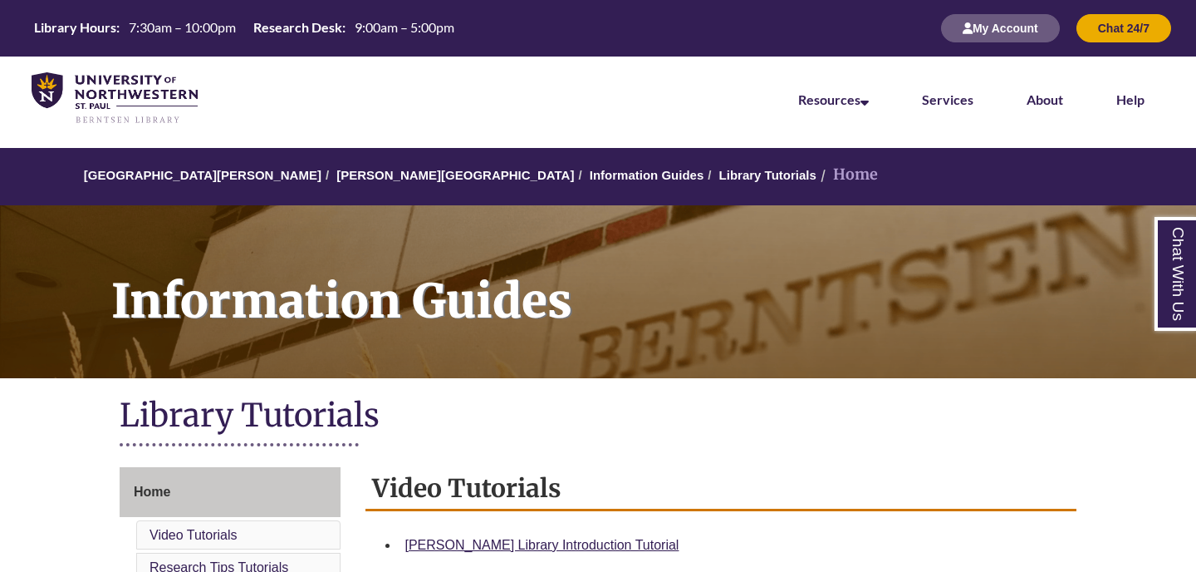 Image resolution: width=1196 pixels, height=572 pixels. Describe the element at coordinates (1124, 27) in the screenshot. I see `a: Chat 24/7` at that location.